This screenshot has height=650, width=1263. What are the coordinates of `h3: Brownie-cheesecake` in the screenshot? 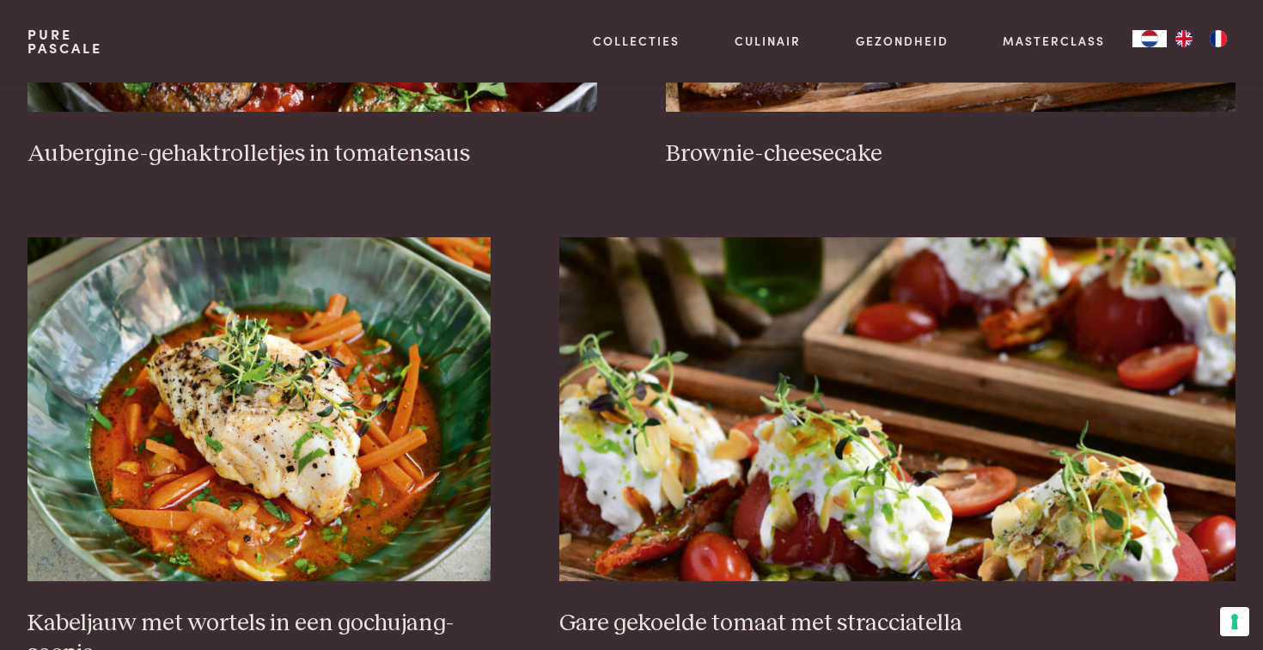 It's located at (950, 154).